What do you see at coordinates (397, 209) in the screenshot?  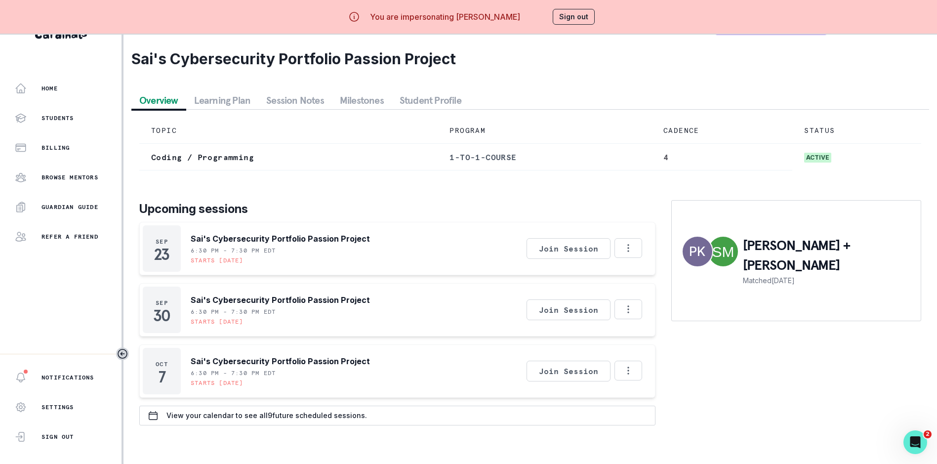 I see `p: Upcoming sessions` at bounding box center [397, 209].